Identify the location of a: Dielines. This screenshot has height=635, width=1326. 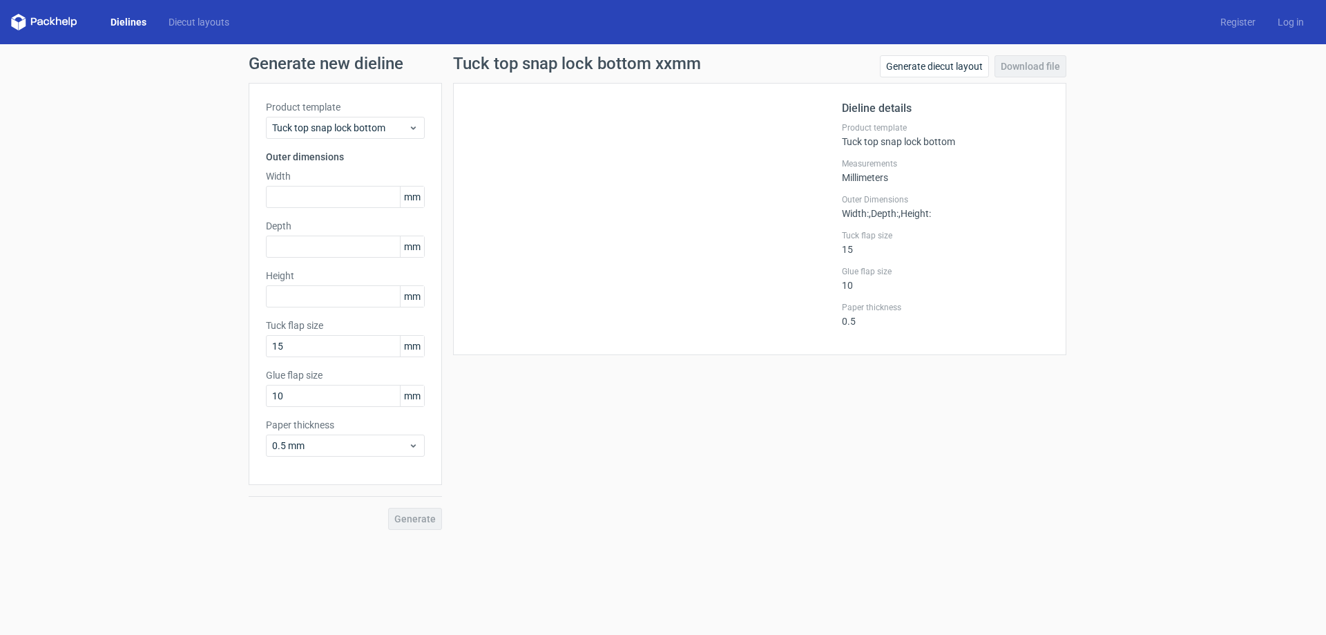
(128, 22).